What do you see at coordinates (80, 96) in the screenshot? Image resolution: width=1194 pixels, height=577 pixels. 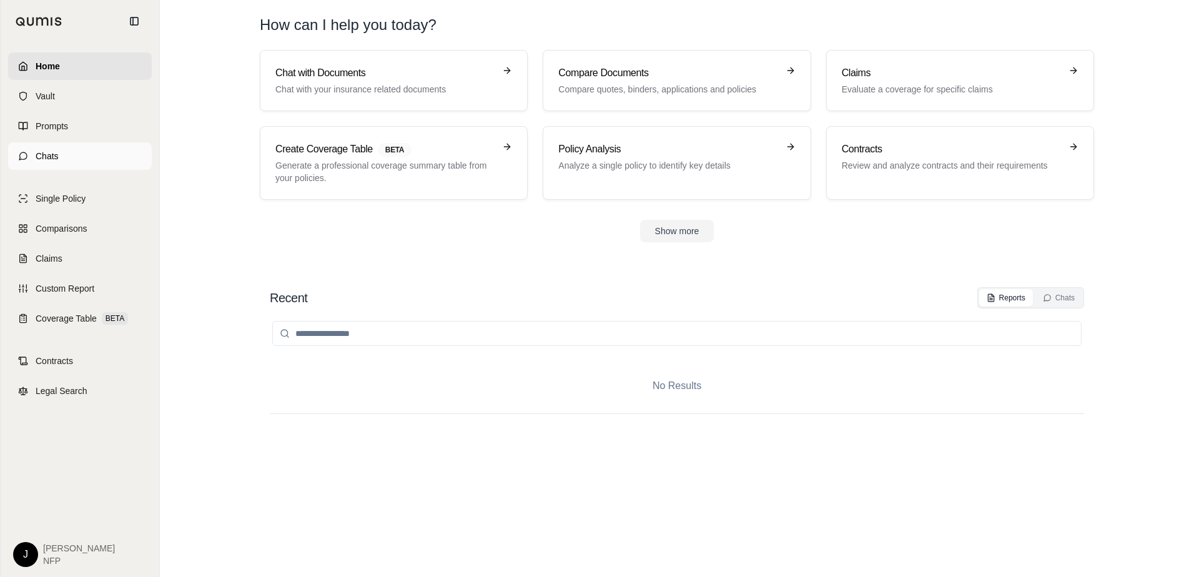 I see `a: Vault` at bounding box center [80, 96].